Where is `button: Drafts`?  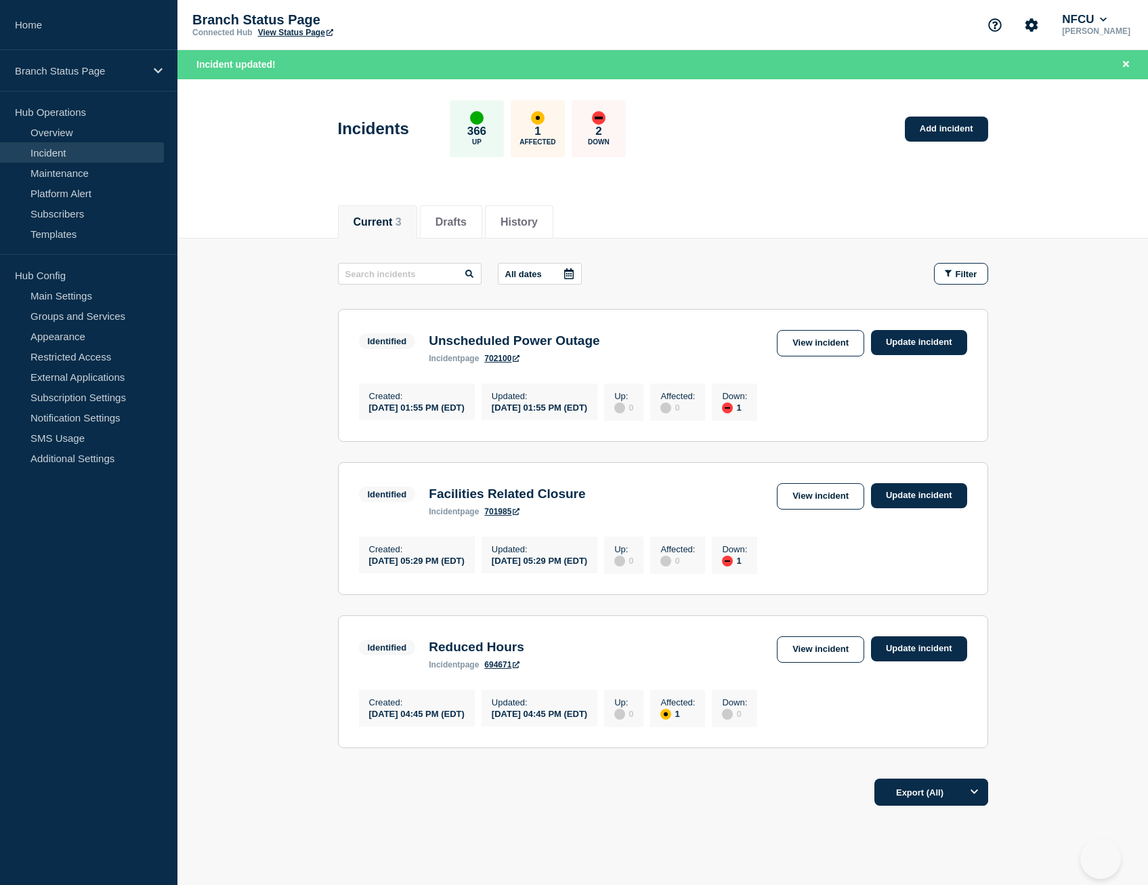
button: Drafts is located at coordinates (451, 222).